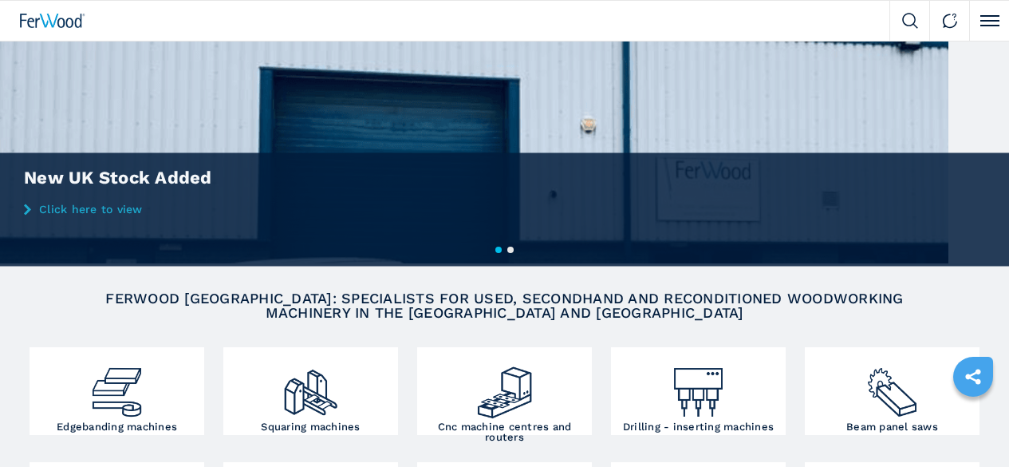  I want to click on img: sezionatrici_2.png, so click(892, 386).